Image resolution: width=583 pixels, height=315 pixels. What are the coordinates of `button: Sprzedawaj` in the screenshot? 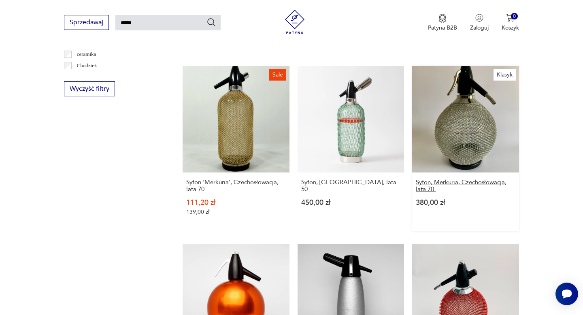 It's located at (86, 22).